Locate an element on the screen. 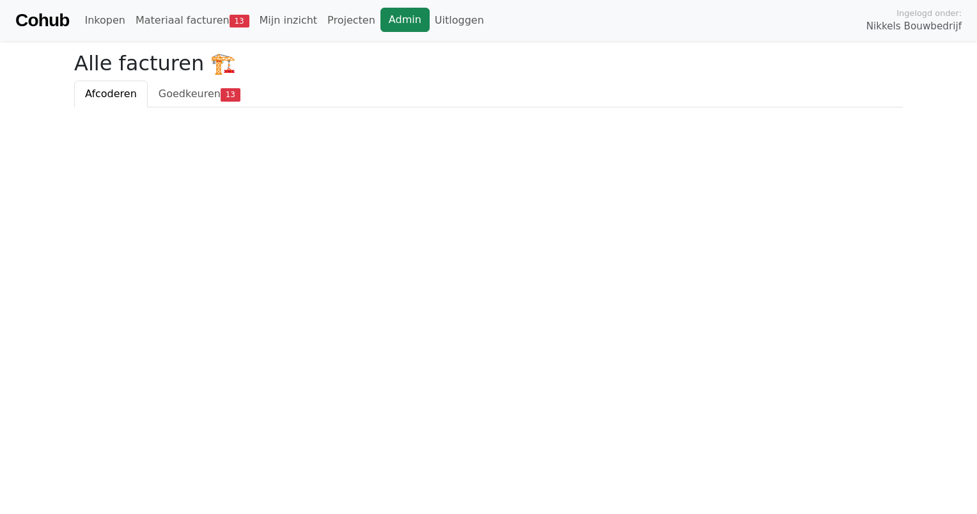 The width and height of the screenshot is (977, 514). span: Goedkeuren is located at coordinates (189, 93).